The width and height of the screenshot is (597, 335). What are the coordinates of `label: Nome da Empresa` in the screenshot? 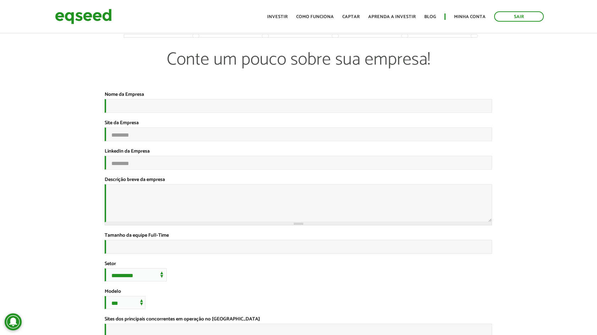 It's located at (124, 95).